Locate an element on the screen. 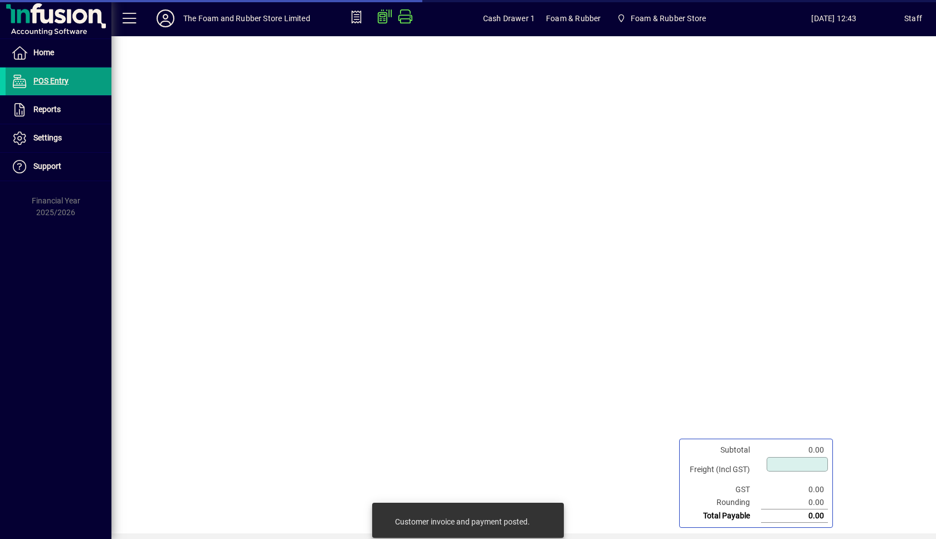  td: Rounding is located at coordinates (723, 503).